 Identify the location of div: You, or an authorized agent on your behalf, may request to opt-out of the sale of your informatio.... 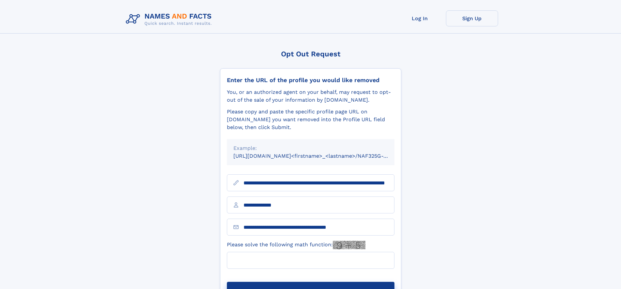
(311, 96).